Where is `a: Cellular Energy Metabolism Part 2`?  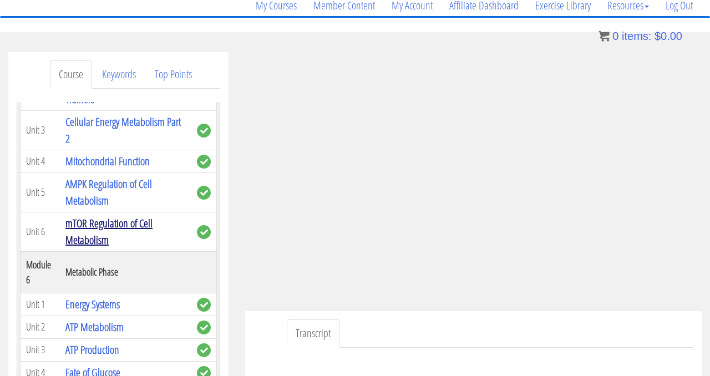
a: Cellular Energy Metabolism Part 2 is located at coordinates (123, 130).